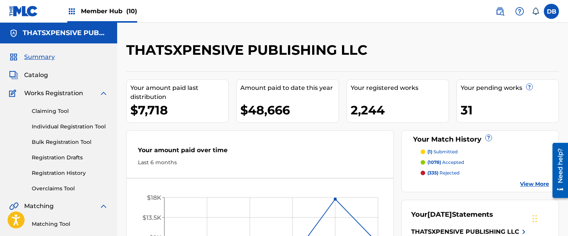 This screenshot has height=236, width=568. I want to click on tspan: $13.5K, so click(152, 218).